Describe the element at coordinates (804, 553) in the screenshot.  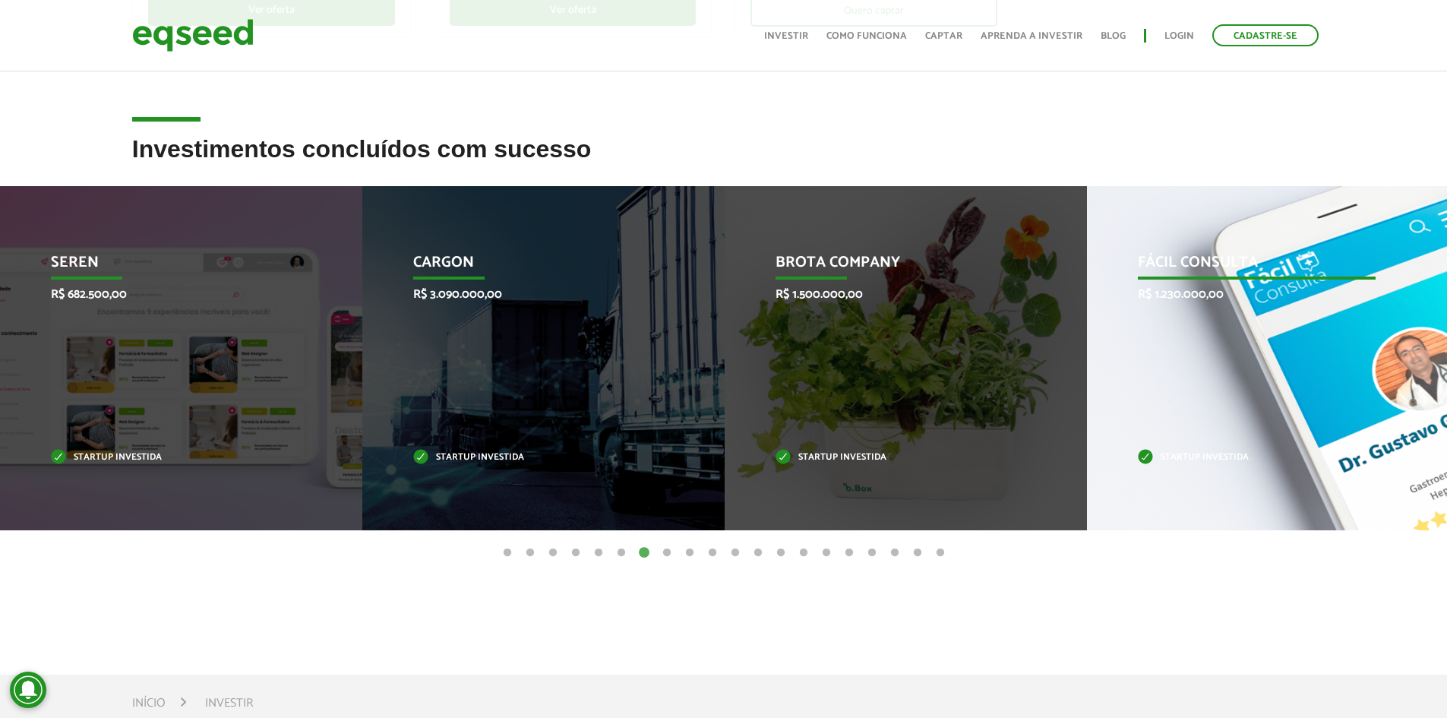
I see `button: 14 of 20` at that location.